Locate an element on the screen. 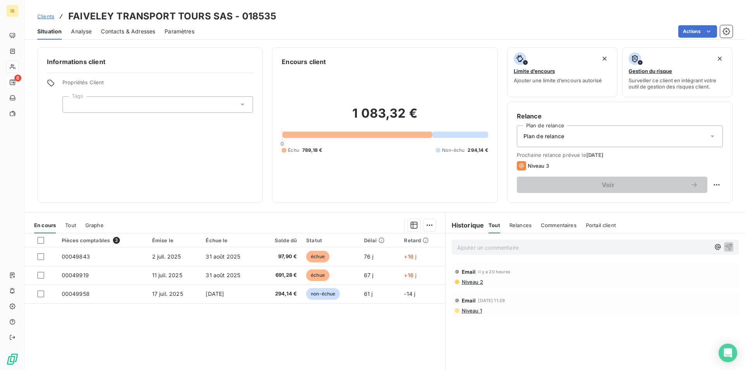 This screenshot has width=745, height=370. span: Propriétés Client is located at coordinates (158, 85).